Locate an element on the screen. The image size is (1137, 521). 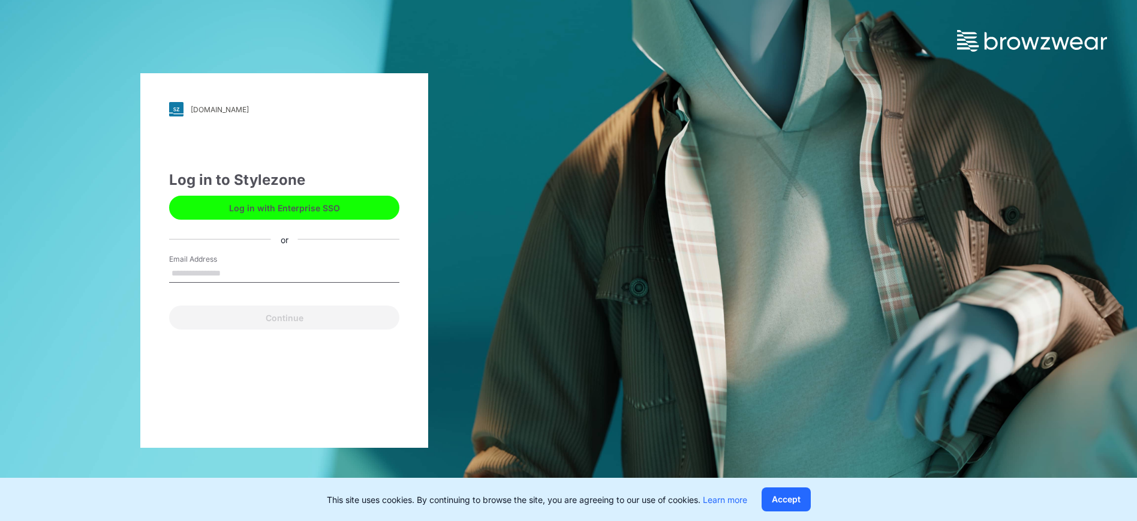
button: Log in with Enterprise SSO is located at coordinates (284, 208).